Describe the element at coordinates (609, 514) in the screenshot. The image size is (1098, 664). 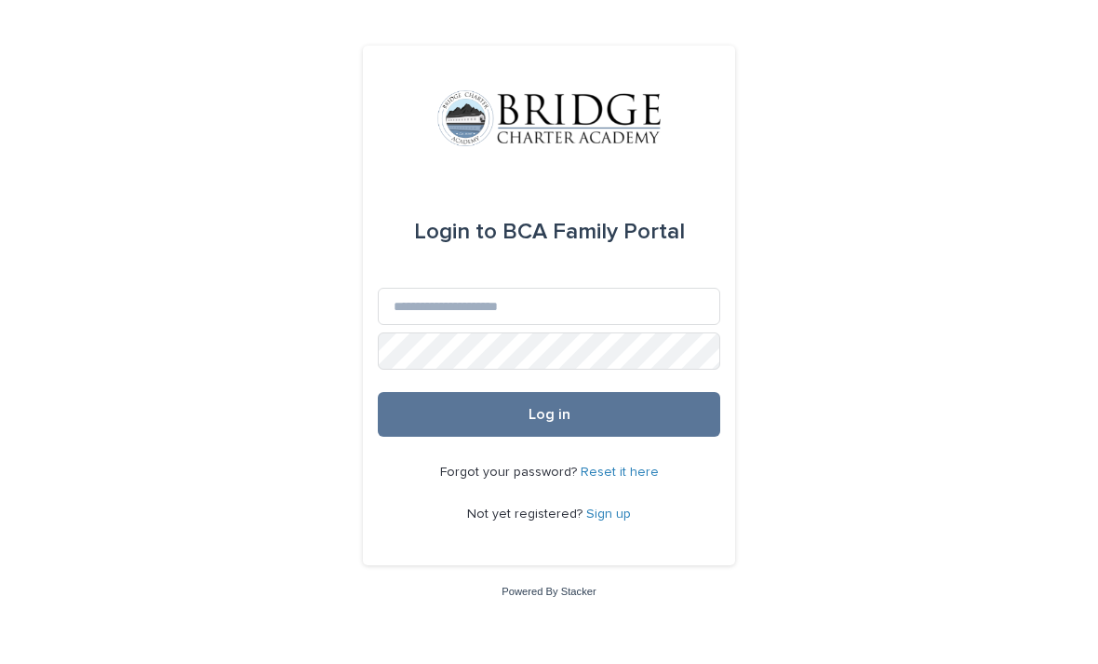
I see `a: Sign up` at that location.